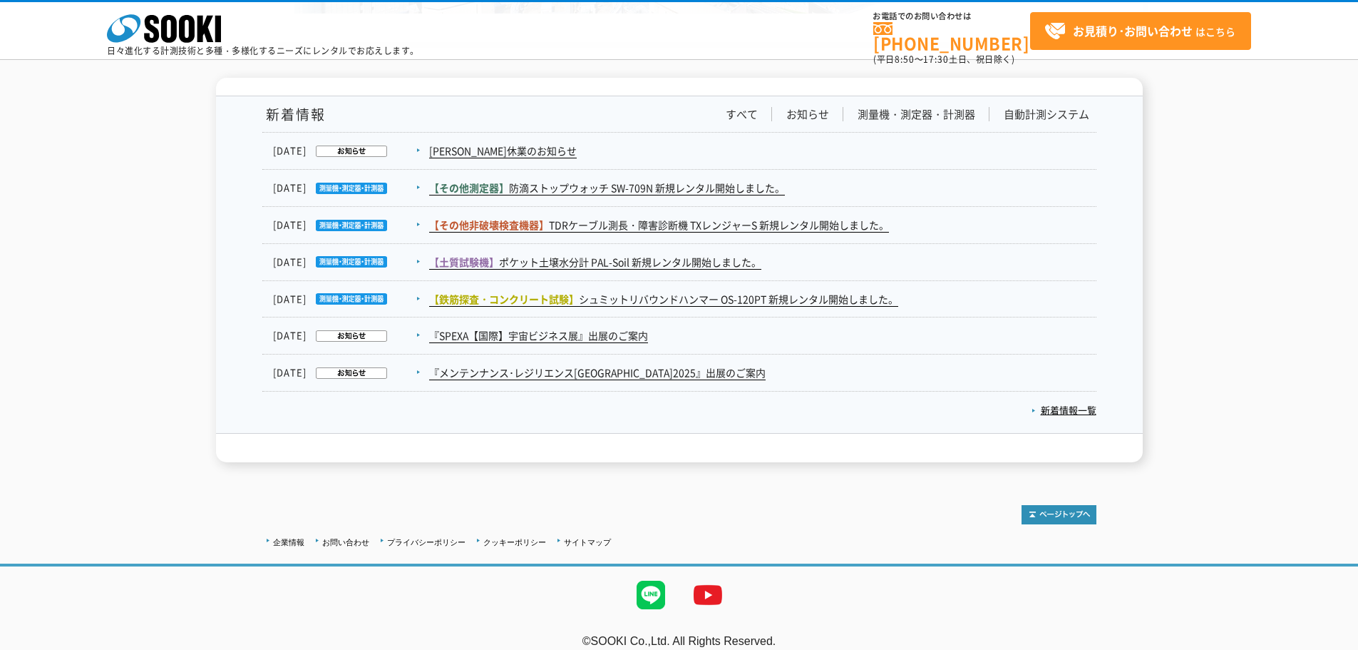  What do you see at coordinates (741, 114) in the screenshot?
I see `a: すべて` at bounding box center [741, 114].